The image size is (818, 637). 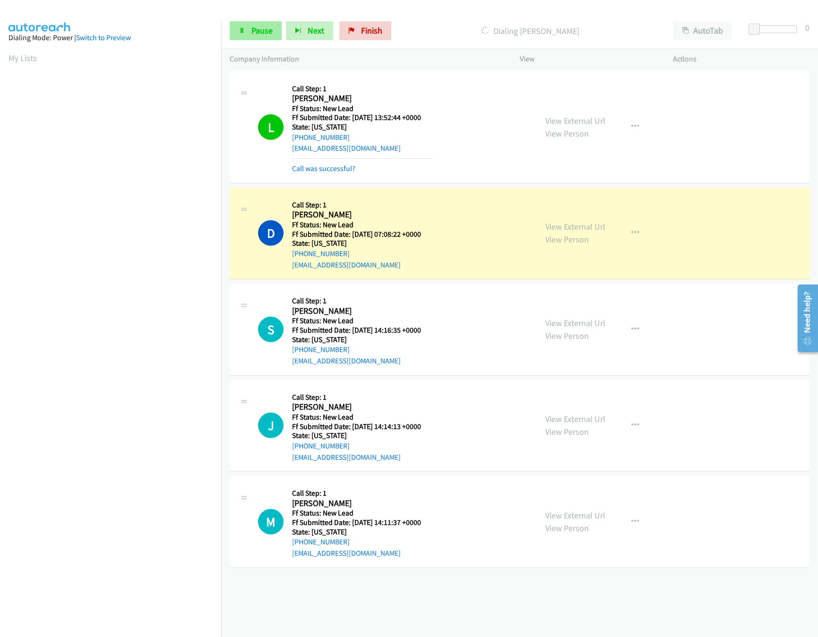 What do you see at coordinates (271, 127) in the screenshot?
I see `h1: L` at bounding box center [271, 127].